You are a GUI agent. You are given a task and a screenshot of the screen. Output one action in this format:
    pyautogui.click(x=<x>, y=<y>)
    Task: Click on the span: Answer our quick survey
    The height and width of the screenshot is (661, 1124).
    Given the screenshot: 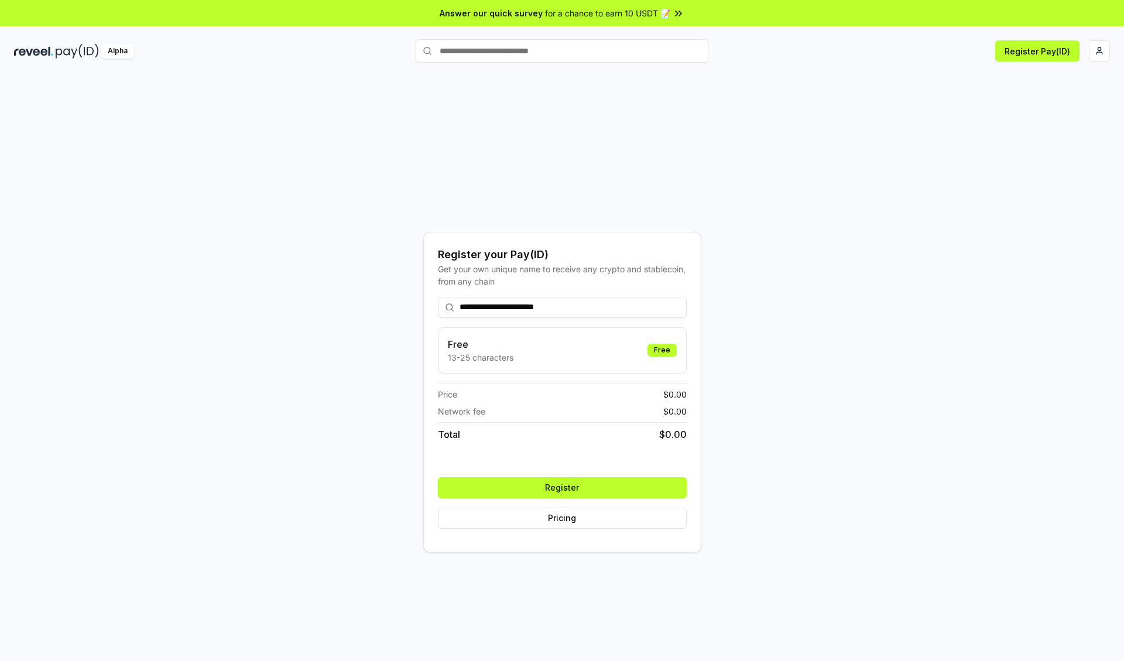 What is the action you would take?
    pyautogui.click(x=491, y=13)
    